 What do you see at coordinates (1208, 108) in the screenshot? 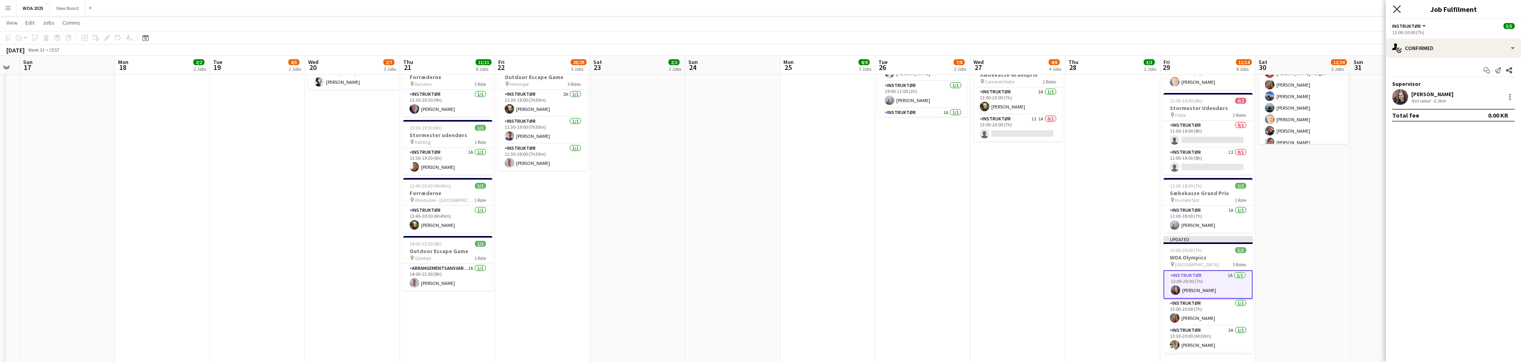
I see `h3: Stormester Udendørs` at bounding box center [1208, 108].